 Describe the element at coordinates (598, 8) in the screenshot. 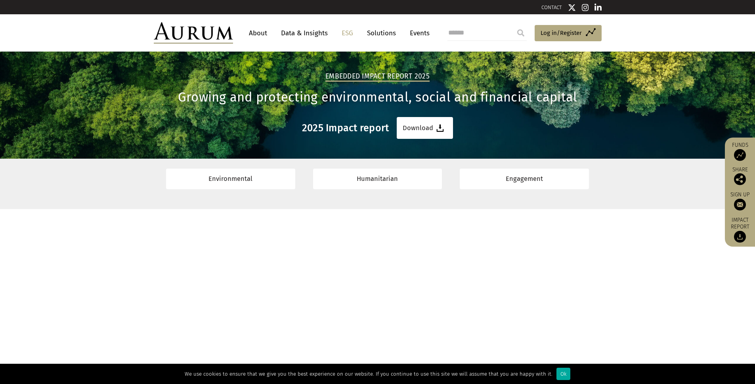

I see `img: Linkedin icon` at that location.